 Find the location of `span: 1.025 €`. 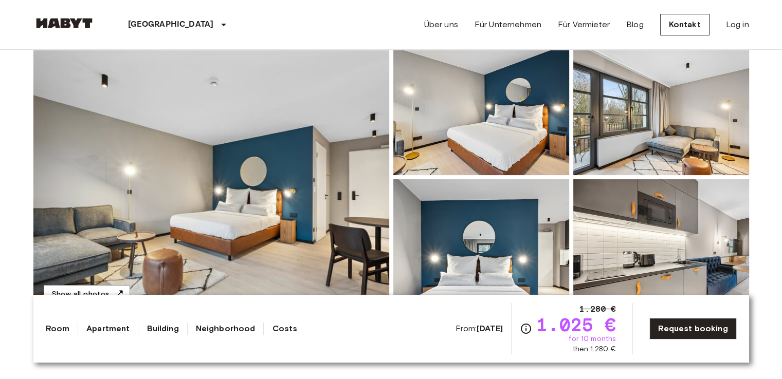

span: 1.025 € is located at coordinates (576, 325).